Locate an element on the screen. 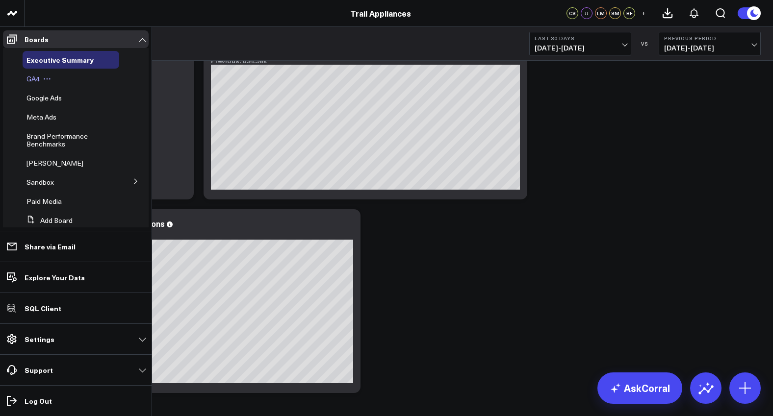 The height and width of the screenshot is (416, 773). span: Google Ads is located at coordinates (44, 98).